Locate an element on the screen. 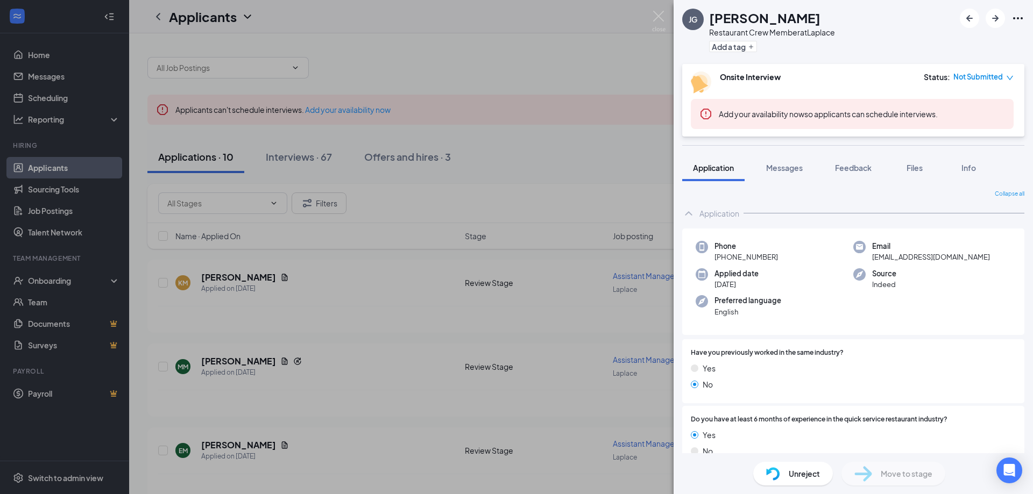 The height and width of the screenshot is (494, 1033). span: Preferred language is located at coordinates (747, 301).